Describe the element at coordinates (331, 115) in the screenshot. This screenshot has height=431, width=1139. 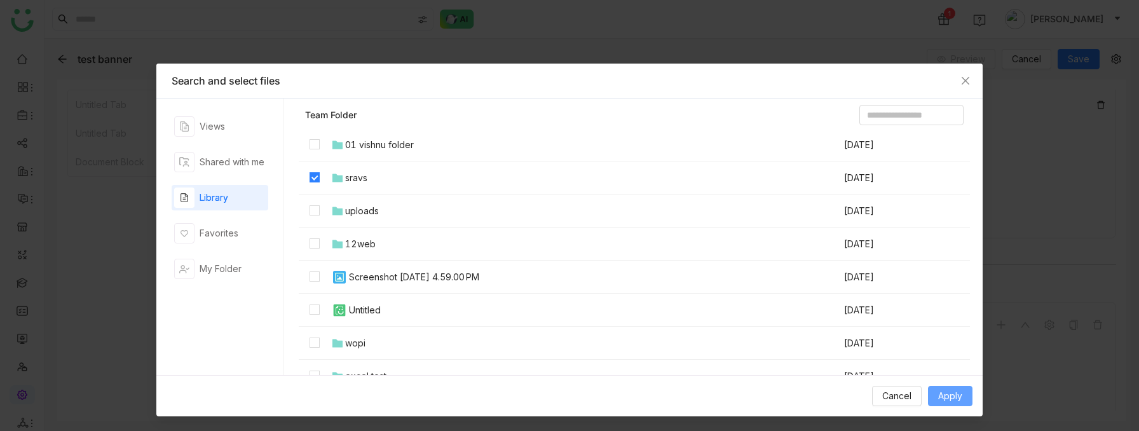
I see `a: Team Folder` at that location.